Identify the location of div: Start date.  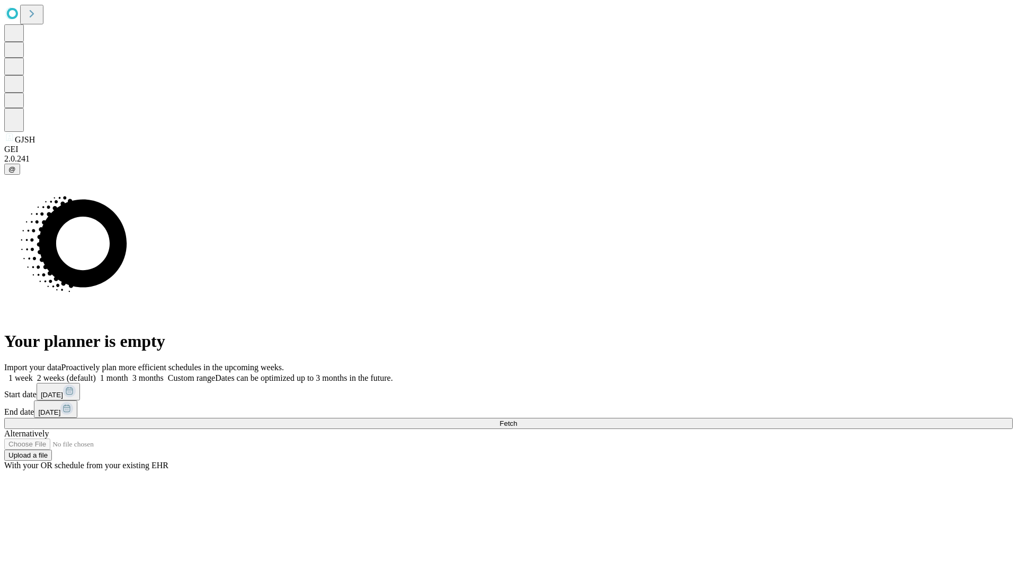
(509, 392).